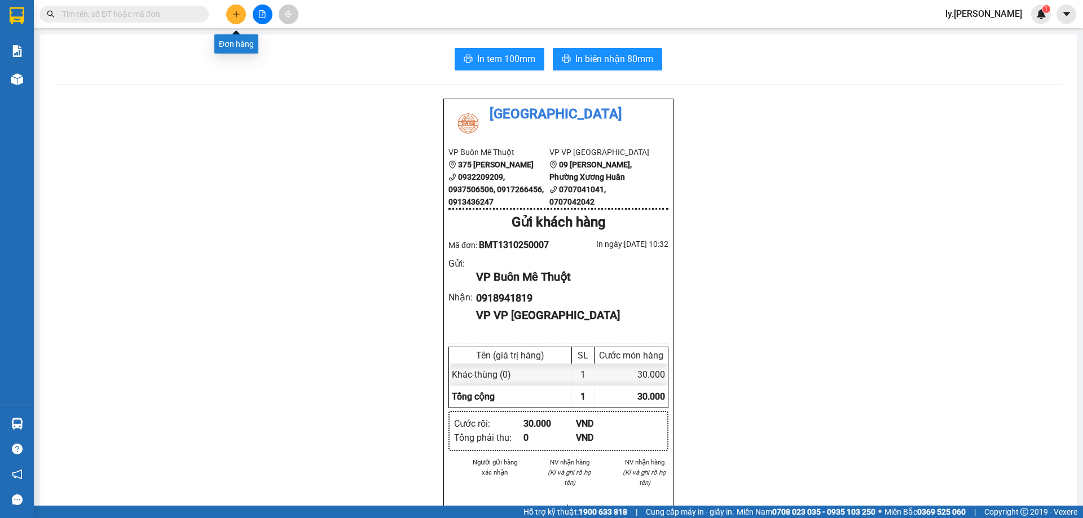  What do you see at coordinates (925, 512) in the screenshot?
I see `span: Miền Bắc` at bounding box center [925, 512].